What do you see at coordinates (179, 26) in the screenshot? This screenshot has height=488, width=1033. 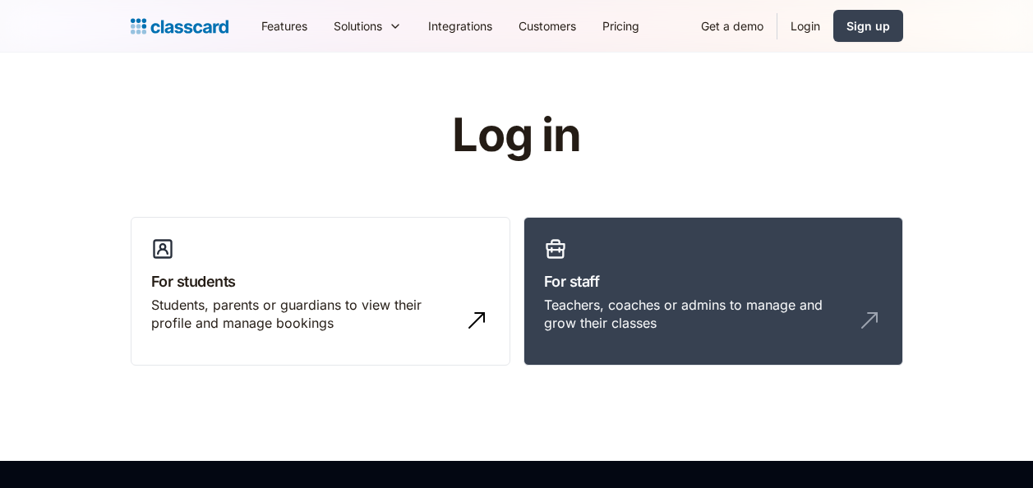 I see `a: home` at bounding box center [179, 26].